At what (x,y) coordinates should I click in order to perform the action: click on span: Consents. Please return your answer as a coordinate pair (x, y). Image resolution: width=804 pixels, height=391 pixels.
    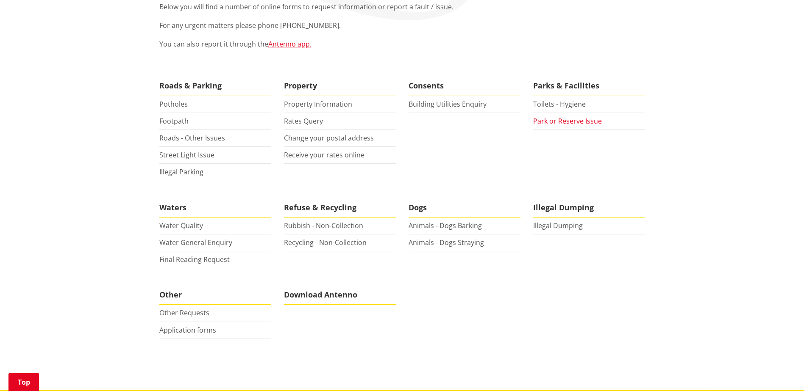
    Looking at the image, I should click on (464, 86).